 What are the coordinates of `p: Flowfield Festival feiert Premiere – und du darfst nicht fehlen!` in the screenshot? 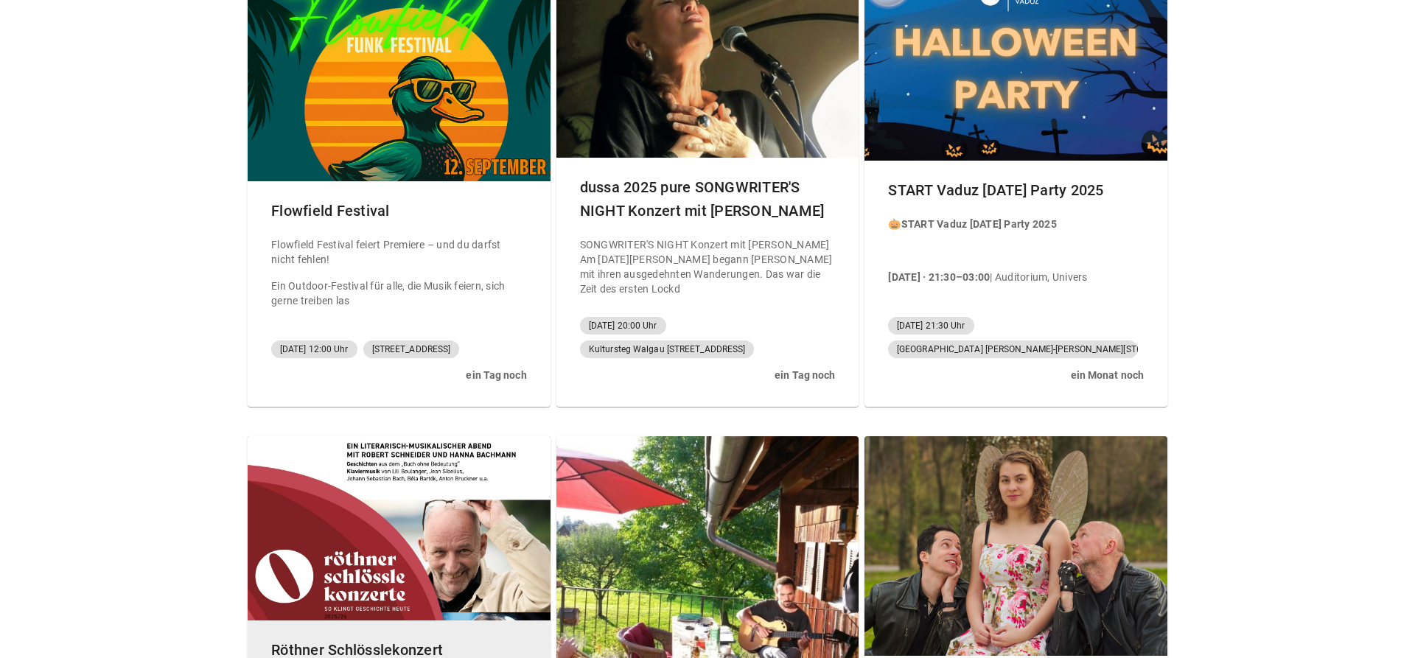 It's located at (399, 252).